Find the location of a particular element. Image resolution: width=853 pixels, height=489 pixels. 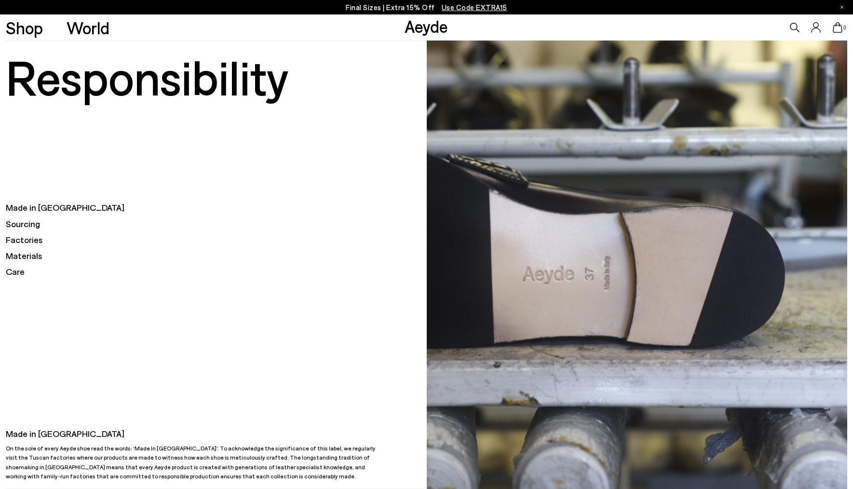

span: Navigate to /collections/ss25-final-sizes is located at coordinates (475, 7).